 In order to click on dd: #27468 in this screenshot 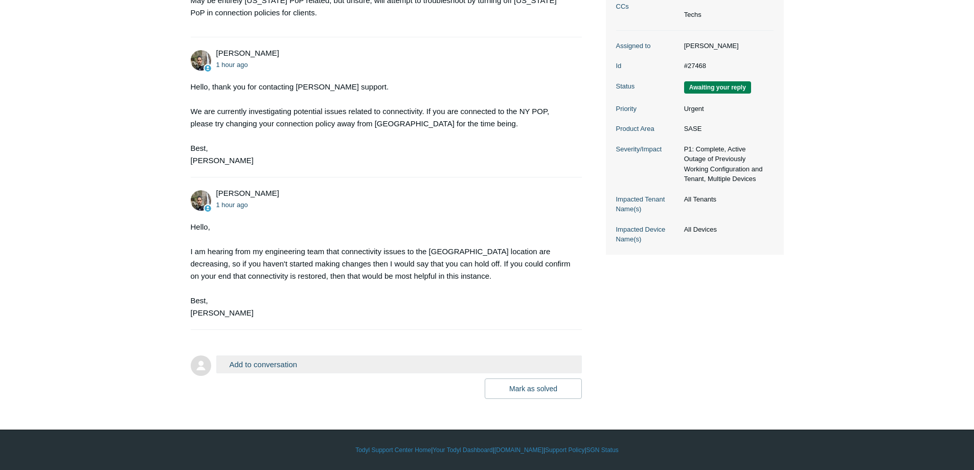, I will do `click(726, 66)`.